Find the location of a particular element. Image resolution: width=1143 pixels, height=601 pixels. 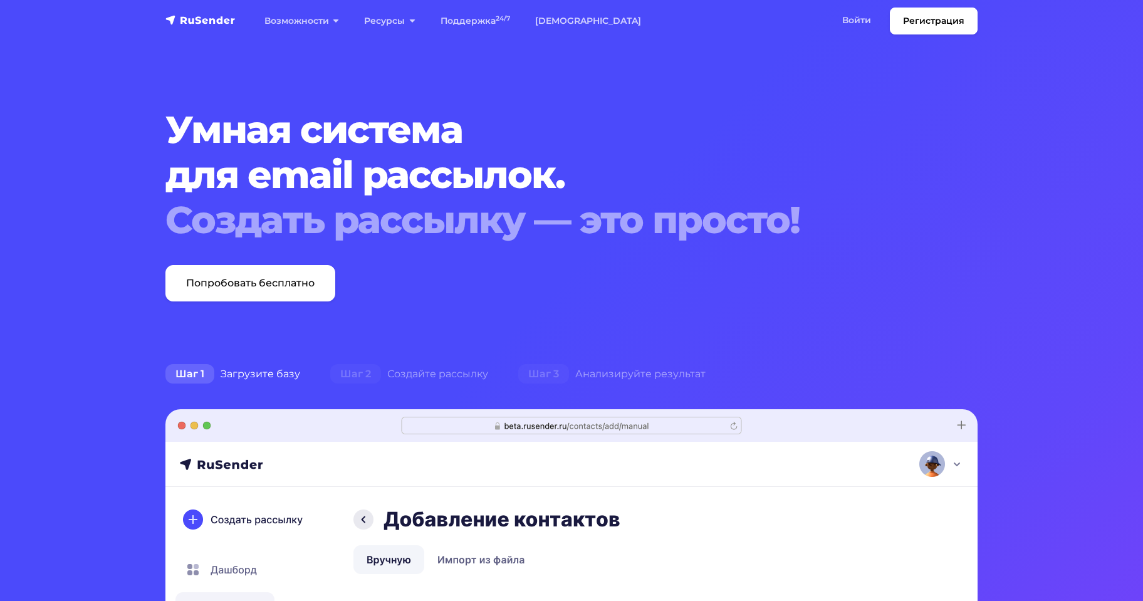

div: Создайте рассылку is located at coordinates (409, 374).